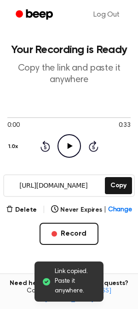 This screenshot has width=138, height=309. Describe the element at coordinates (69, 234) in the screenshot. I see `button: Record` at that location.